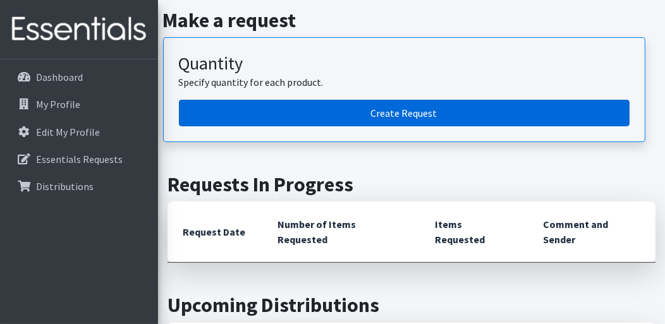  What do you see at coordinates (68, 132) in the screenshot?
I see `p: Edit My Profile` at bounding box center [68, 132].